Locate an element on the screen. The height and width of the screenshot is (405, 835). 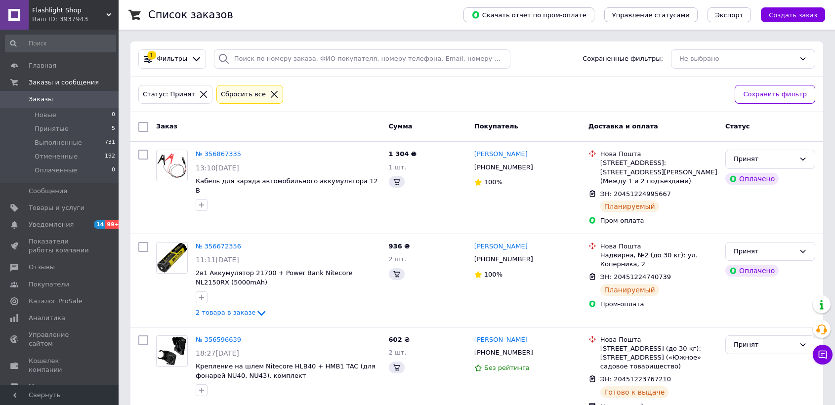
a: 2 товара в заказе is located at coordinates (231, 312).